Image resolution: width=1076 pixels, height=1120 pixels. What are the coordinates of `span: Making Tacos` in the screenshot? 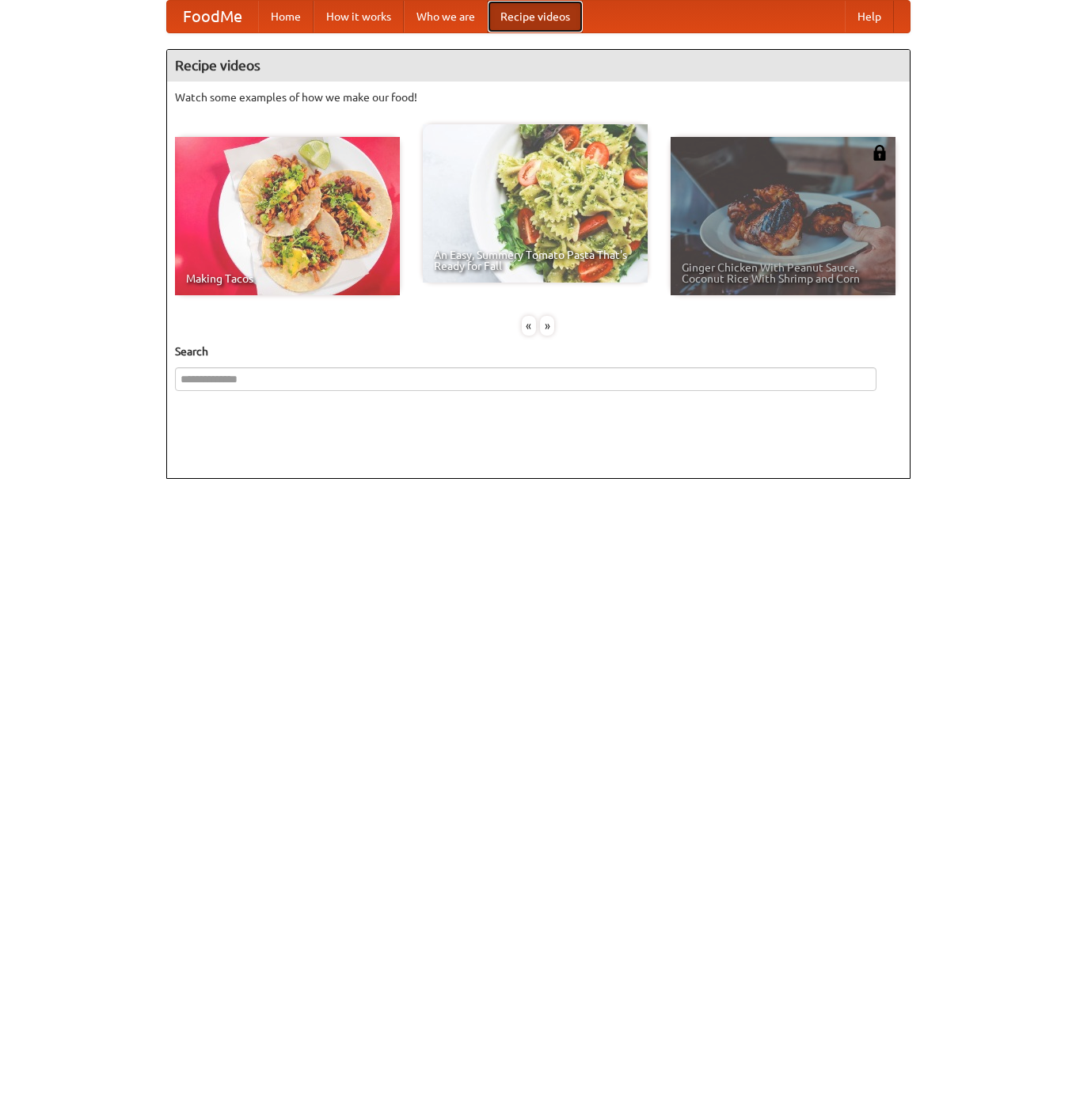 It's located at (287, 279).